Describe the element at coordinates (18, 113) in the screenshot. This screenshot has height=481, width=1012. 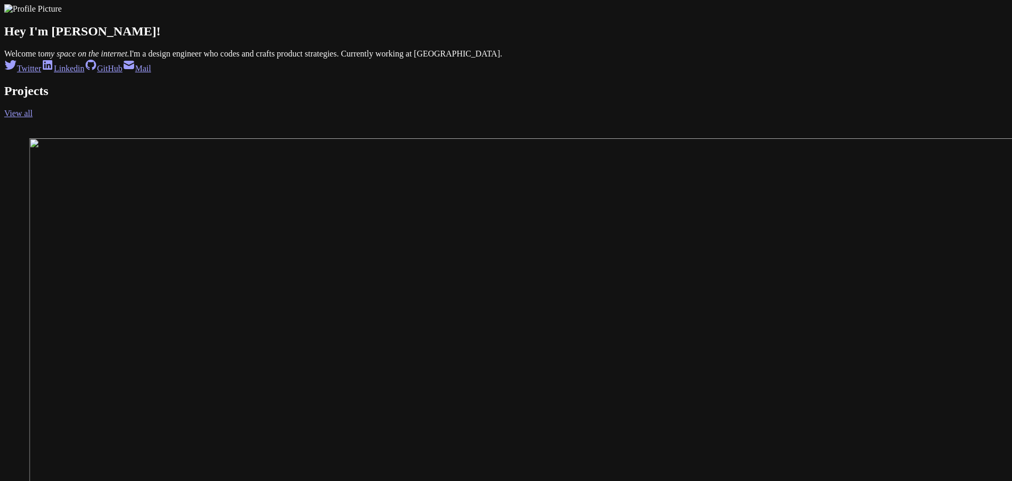
I see `a: View all` at that location.